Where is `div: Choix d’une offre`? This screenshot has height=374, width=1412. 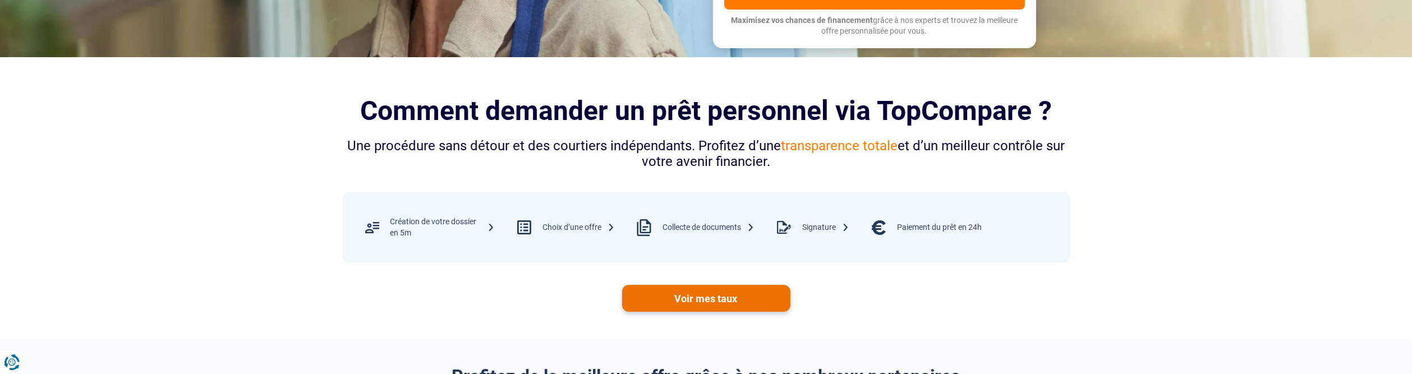 div: Choix d’une offre is located at coordinates (578, 228).